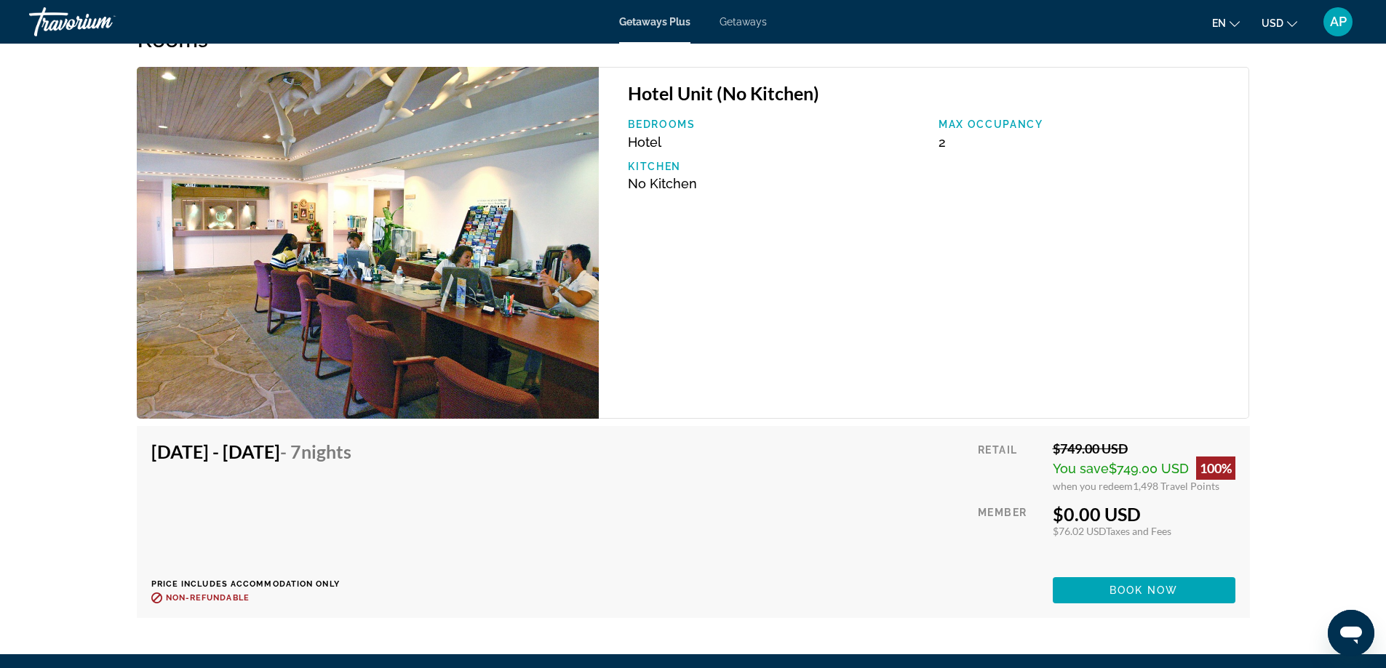 The width and height of the screenshot is (1386, 668). What do you see at coordinates (775, 124) in the screenshot?
I see `p: Bedrooms` at bounding box center [775, 124].